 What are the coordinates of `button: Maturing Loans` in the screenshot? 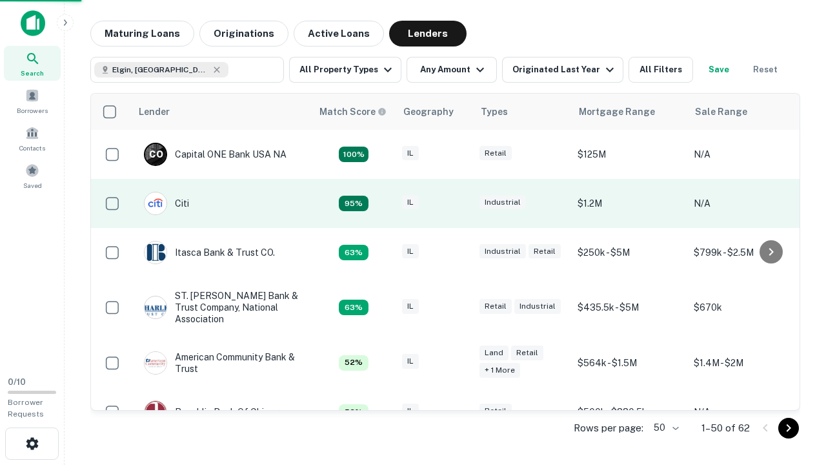 It's located at (142, 34).